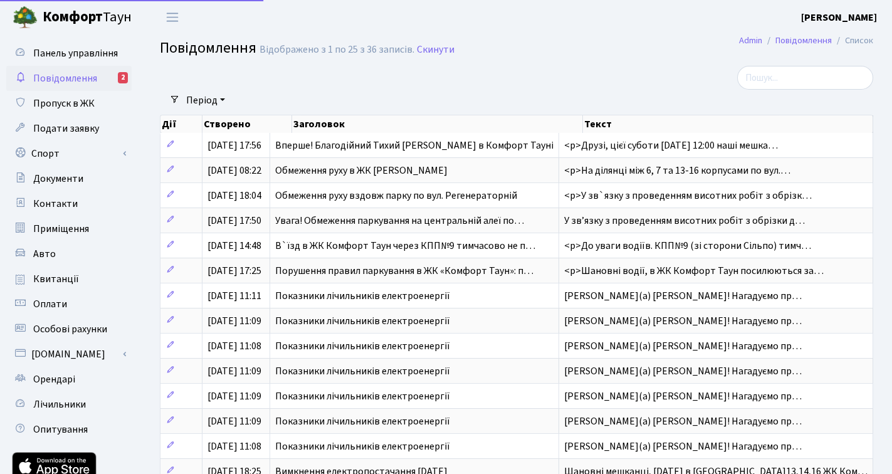 The width and height of the screenshot is (892, 474). Describe the element at coordinates (69, 103) in the screenshot. I see `a: Пропуск в ЖК` at that location.